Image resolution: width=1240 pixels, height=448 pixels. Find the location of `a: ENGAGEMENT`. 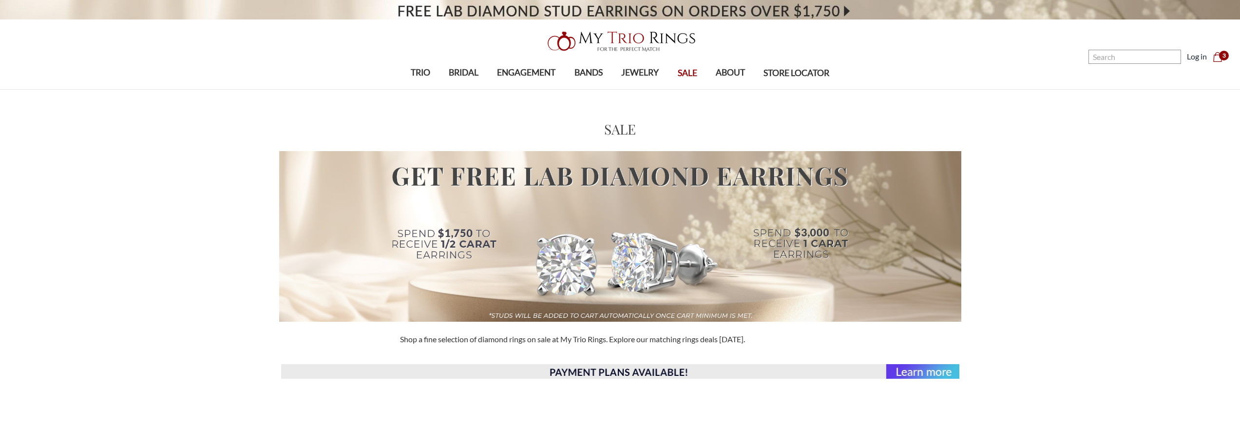

a: ENGAGEMENT is located at coordinates (526, 73).